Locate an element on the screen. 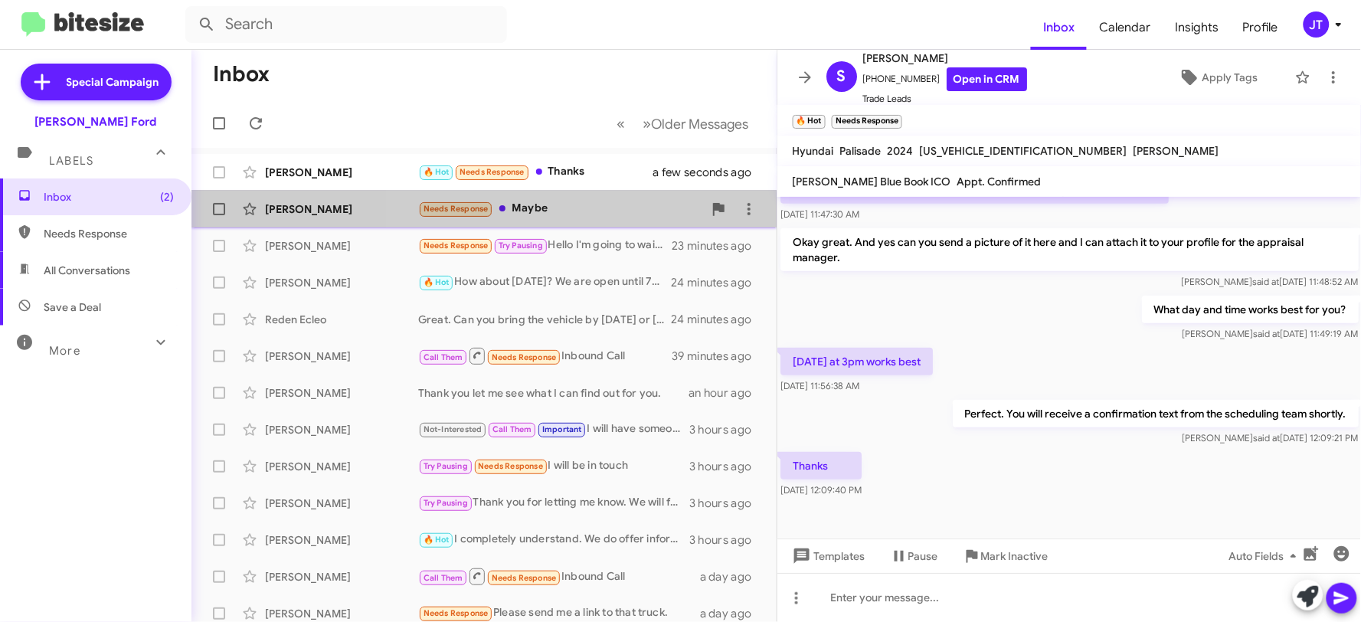 This screenshot has width=1361, height=622. div: Thanks is located at coordinates (545, 172).